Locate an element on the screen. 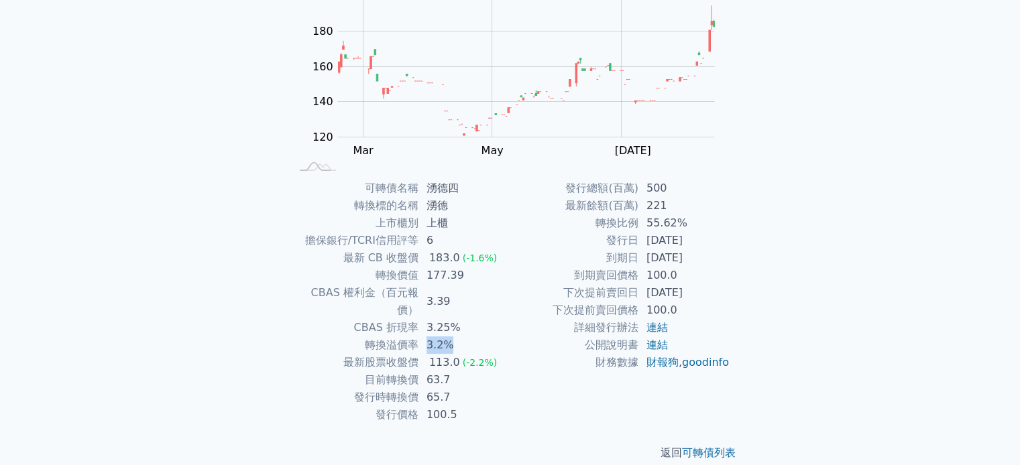 The width and height of the screenshot is (1020, 465). tspan: May is located at coordinates (491, 150).